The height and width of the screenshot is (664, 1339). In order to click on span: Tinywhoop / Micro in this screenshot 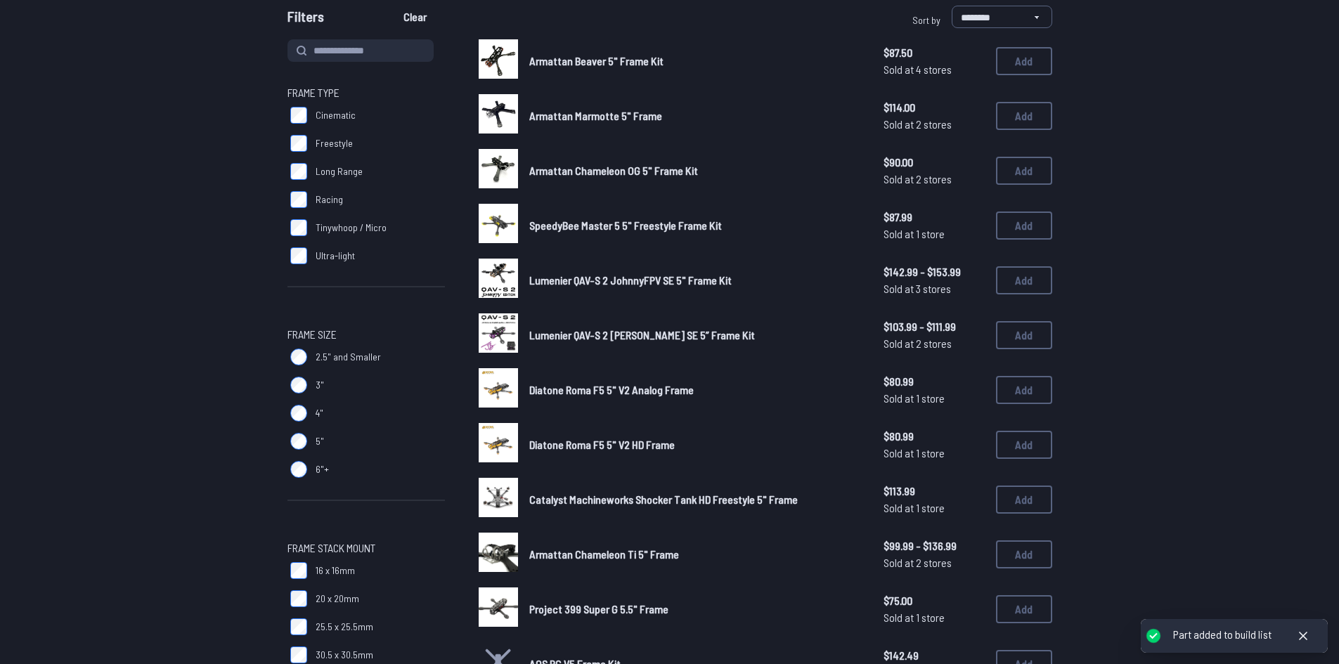, I will do `click(351, 228)`.